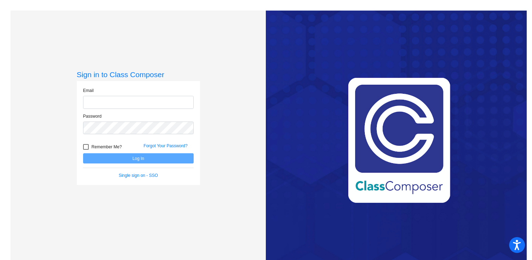 The image size is (532, 260). Describe the element at coordinates (88, 91) in the screenshot. I see `label: Email` at that location.